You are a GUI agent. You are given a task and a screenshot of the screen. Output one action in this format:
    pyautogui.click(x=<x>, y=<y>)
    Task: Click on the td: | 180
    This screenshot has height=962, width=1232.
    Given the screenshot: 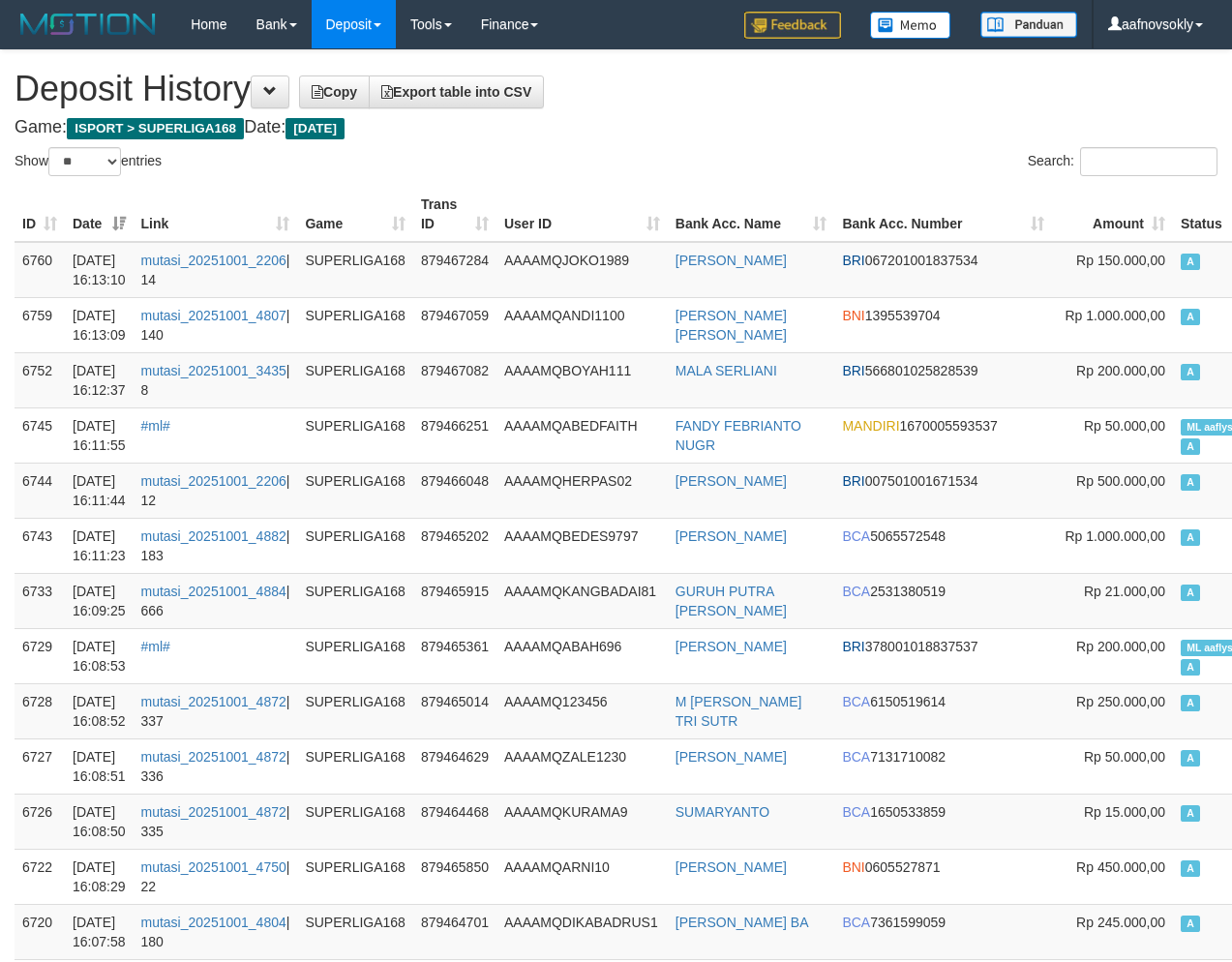 What is the action you would take?
    pyautogui.click(x=216, y=930)
    